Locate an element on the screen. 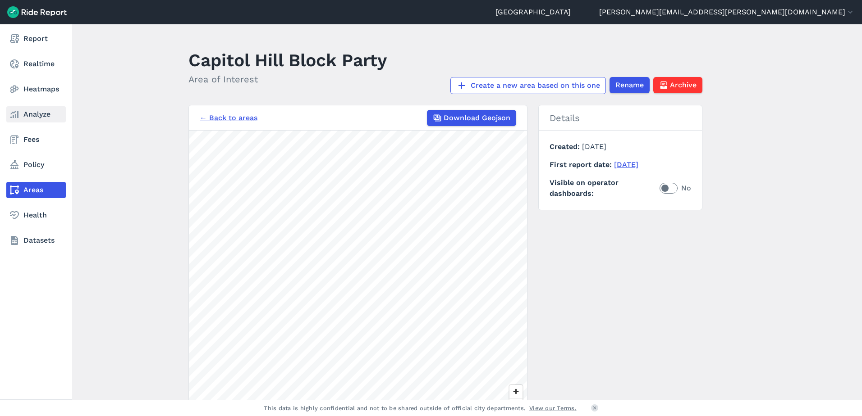 This screenshot has width=862, height=416. a: Datasets is located at coordinates (36, 241).